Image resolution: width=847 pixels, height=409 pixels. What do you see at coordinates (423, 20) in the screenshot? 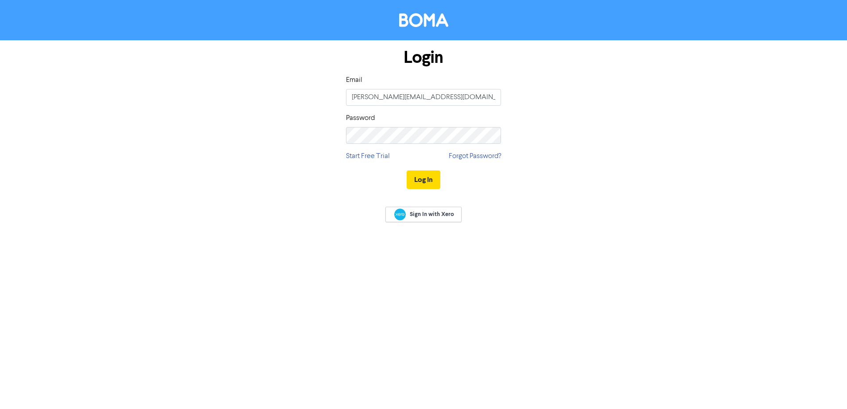
I see `img: BOMA Logo` at bounding box center [423, 20].